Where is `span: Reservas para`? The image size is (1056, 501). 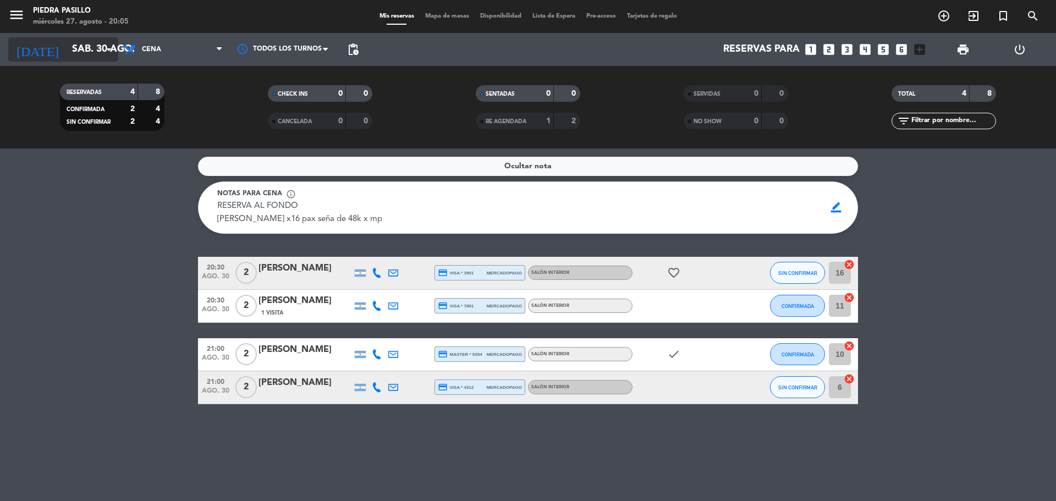 span: Reservas para is located at coordinates (762, 50).